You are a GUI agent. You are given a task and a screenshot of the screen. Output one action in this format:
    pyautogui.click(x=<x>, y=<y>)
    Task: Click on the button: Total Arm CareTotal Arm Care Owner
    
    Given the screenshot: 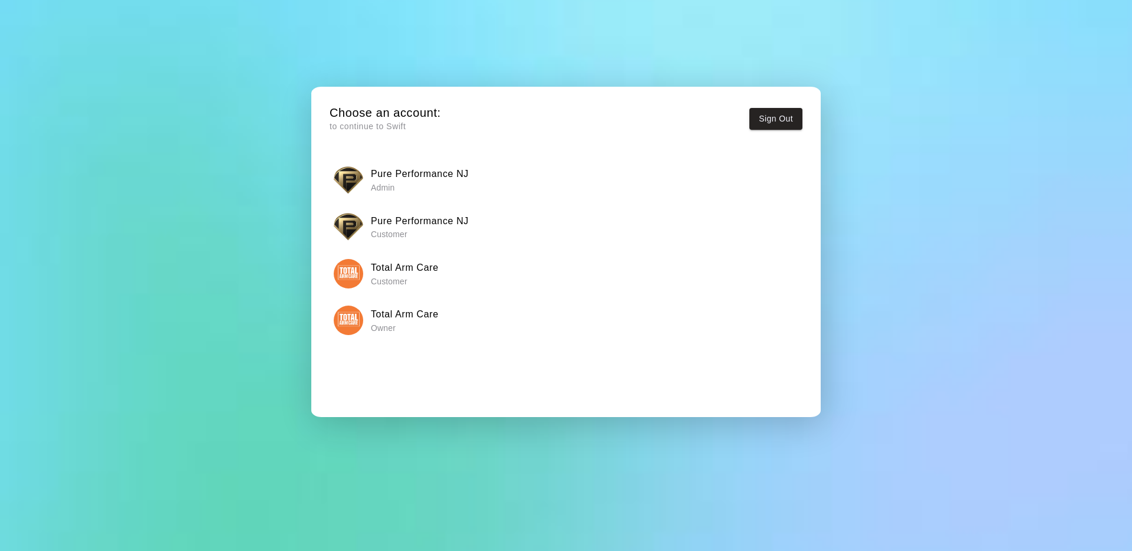 What is the action you would take?
    pyautogui.click(x=566, y=320)
    